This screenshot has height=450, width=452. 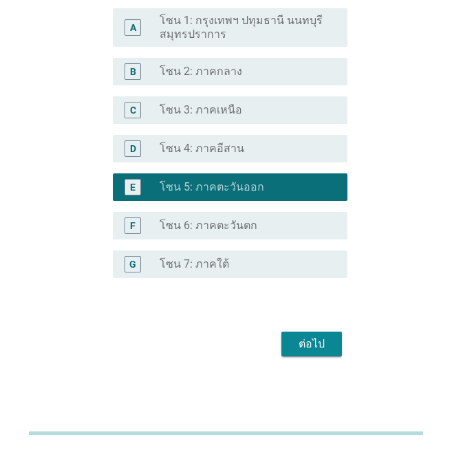 What do you see at coordinates (133, 110) in the screenshot?
I see `div: C` at bounding box center [133, 110].